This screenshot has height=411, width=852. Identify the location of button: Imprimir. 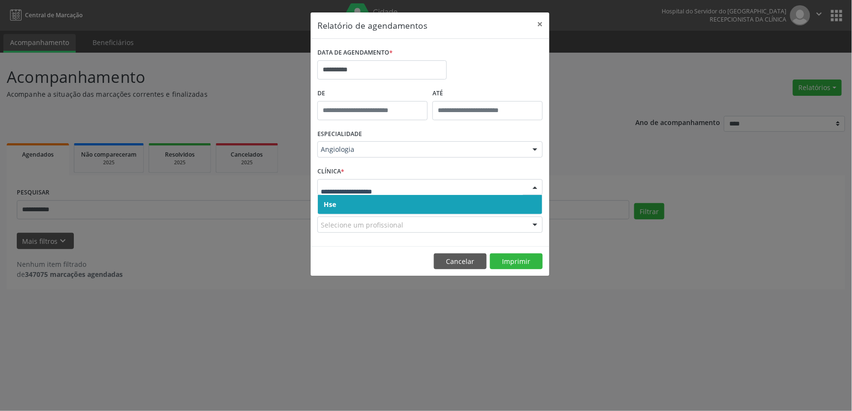
(516, 262).